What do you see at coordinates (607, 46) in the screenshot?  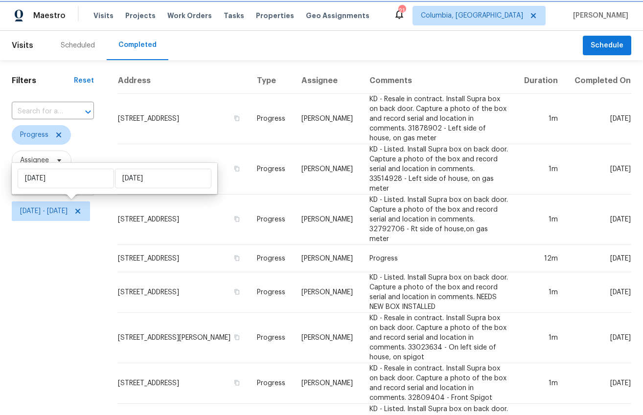 I see `span: Schedule` at bounding box center [607, 46].